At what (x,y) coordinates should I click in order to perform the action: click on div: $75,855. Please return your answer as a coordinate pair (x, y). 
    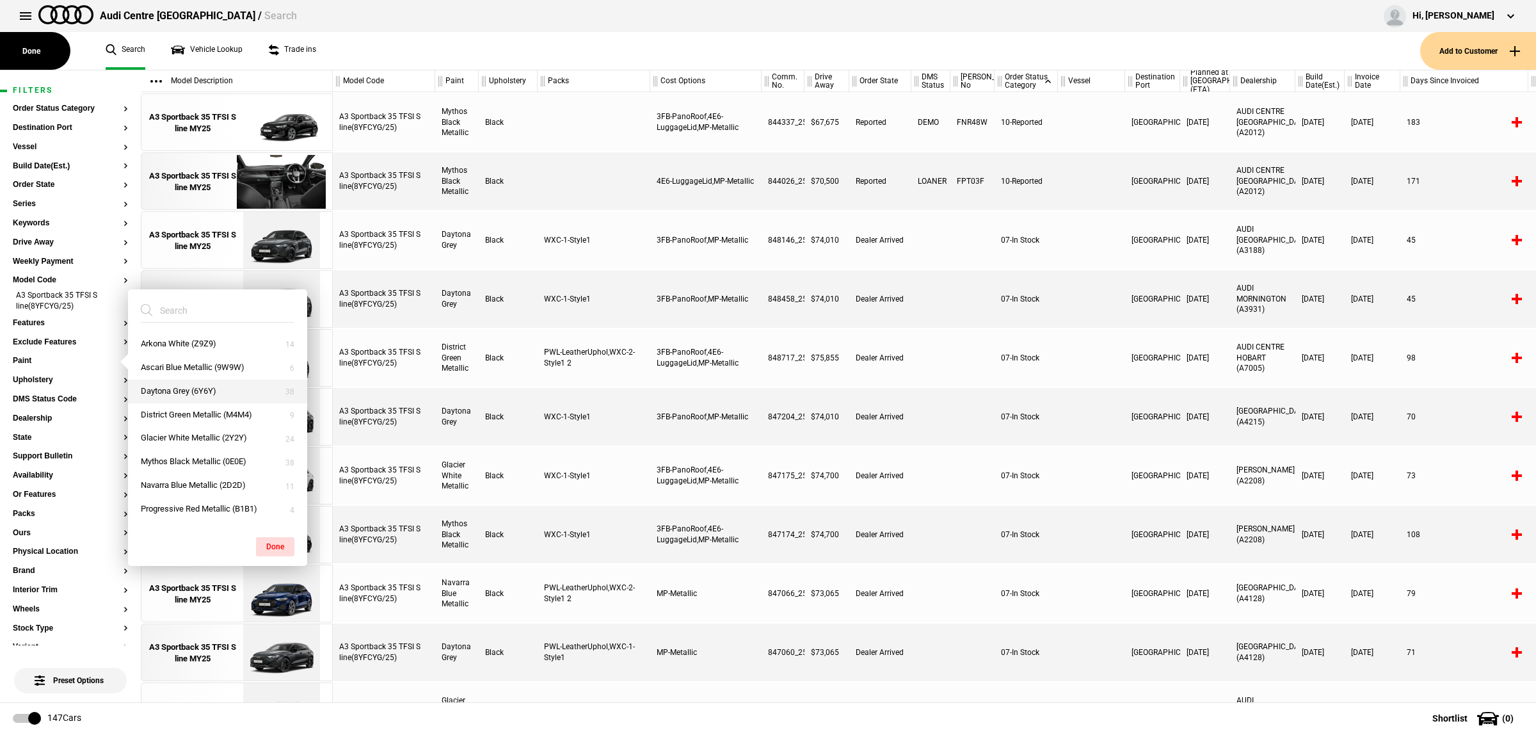
    Looking at the image, I should click on (827, 358).